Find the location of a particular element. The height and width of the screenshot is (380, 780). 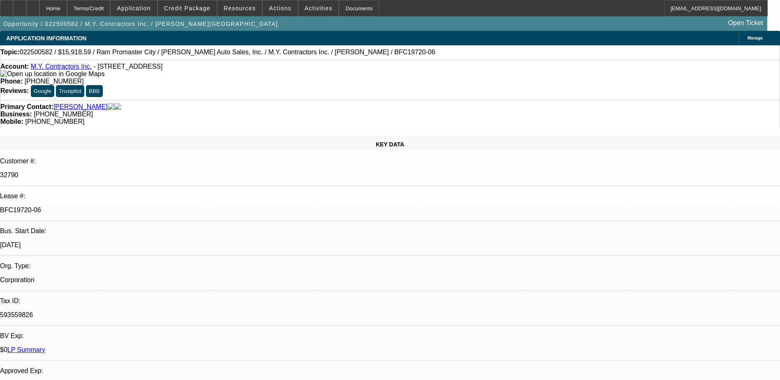

img: Open up location in Google Maps is located at coordinates (52, 74).